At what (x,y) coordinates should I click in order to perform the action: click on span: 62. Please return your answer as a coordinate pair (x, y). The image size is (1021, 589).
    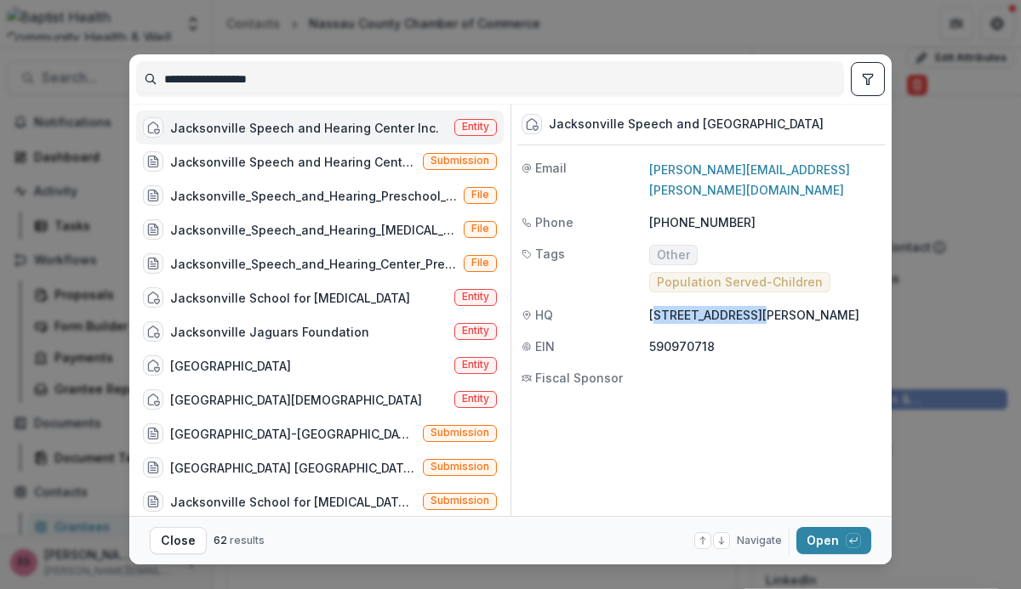
    Looking at the image, I should click on (220, 540).